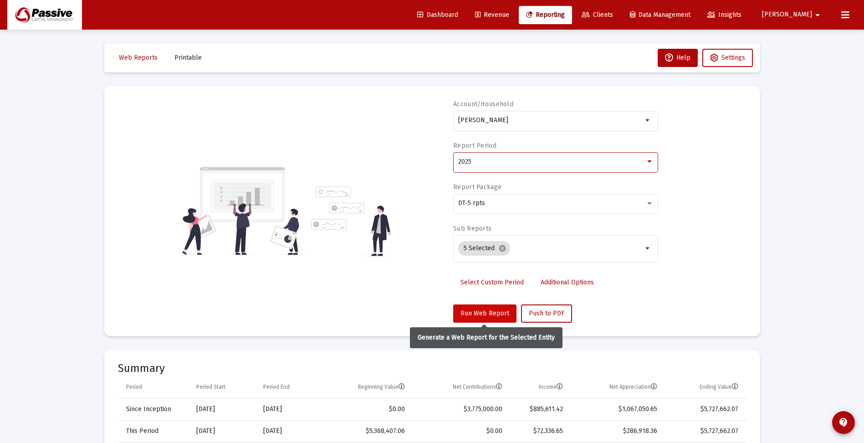 This screenshot has height=443, width=864. Describe the element at coordinates (705, 387) in the screenshot. I see `td: Column Ending Value` at that location.